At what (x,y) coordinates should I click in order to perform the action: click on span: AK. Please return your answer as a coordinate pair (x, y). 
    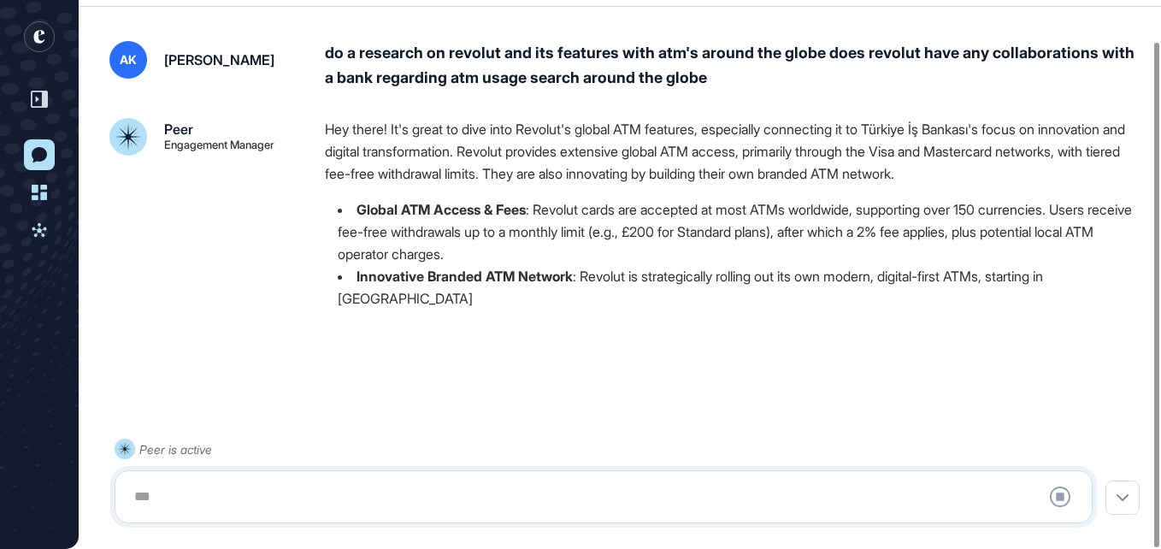
    Looking at the image, I should click on (128, 60).